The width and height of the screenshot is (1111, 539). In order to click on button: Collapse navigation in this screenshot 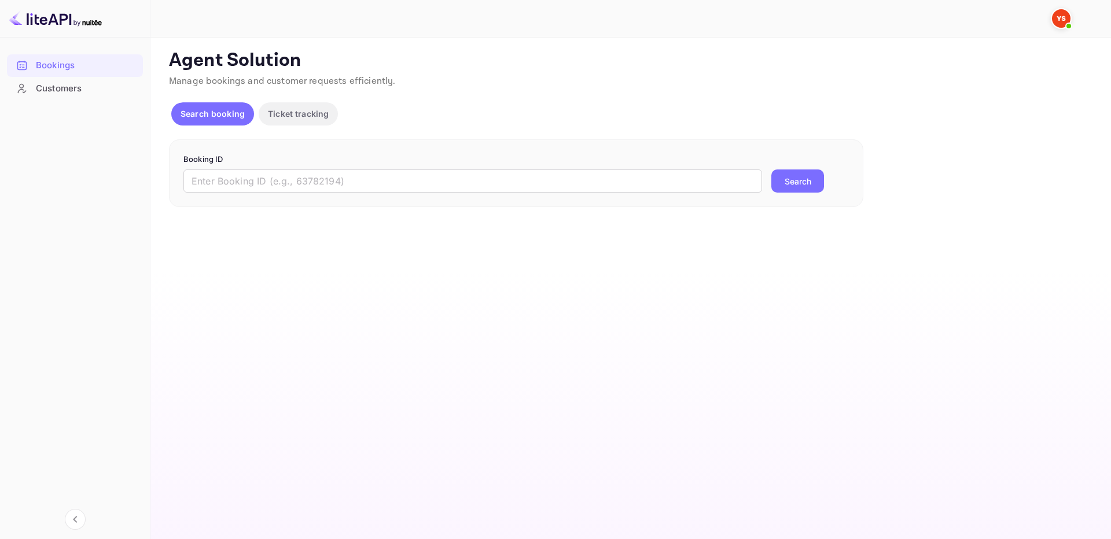, I will do `click(75, 520)`.